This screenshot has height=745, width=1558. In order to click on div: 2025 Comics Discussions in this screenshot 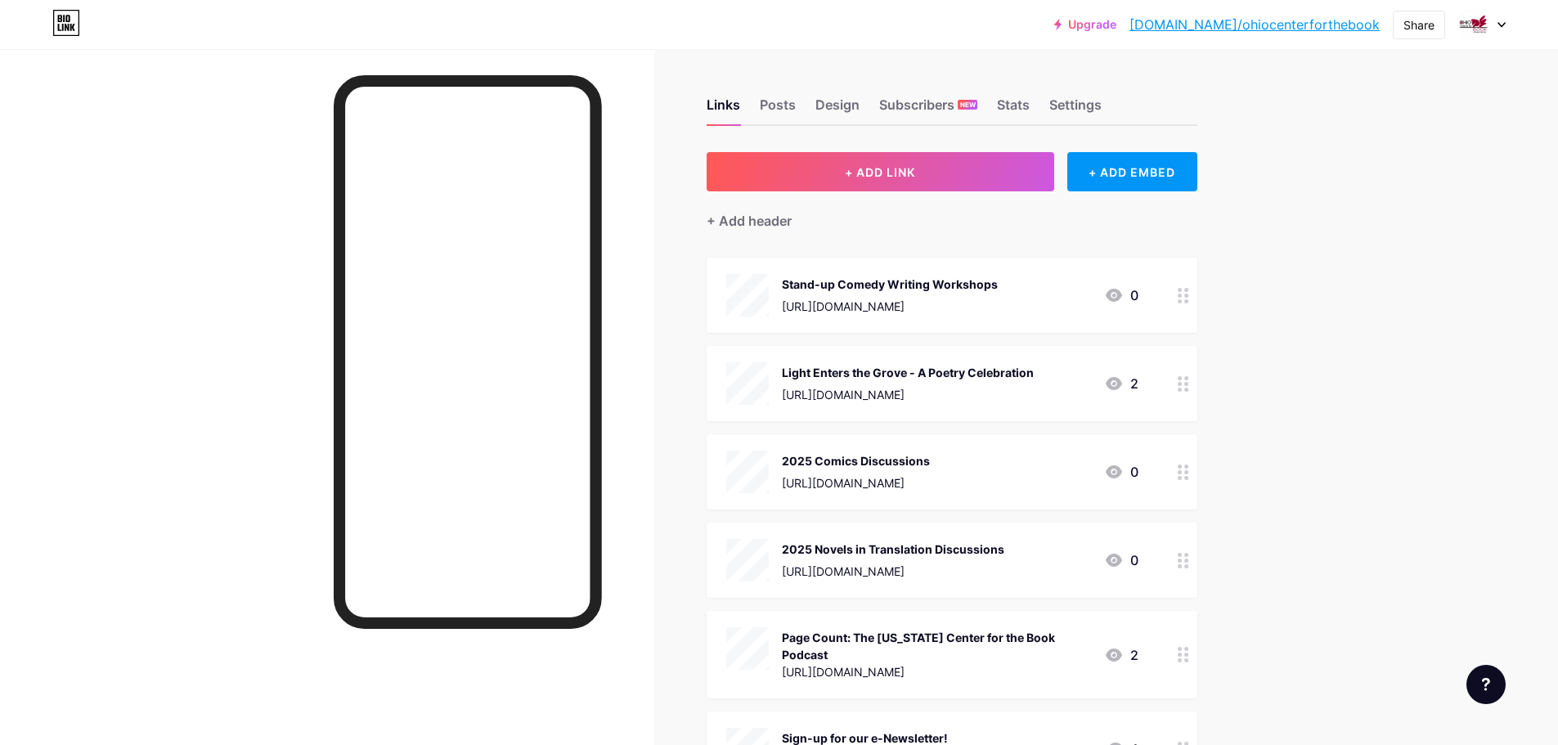, I will do `click(855, 460)`.